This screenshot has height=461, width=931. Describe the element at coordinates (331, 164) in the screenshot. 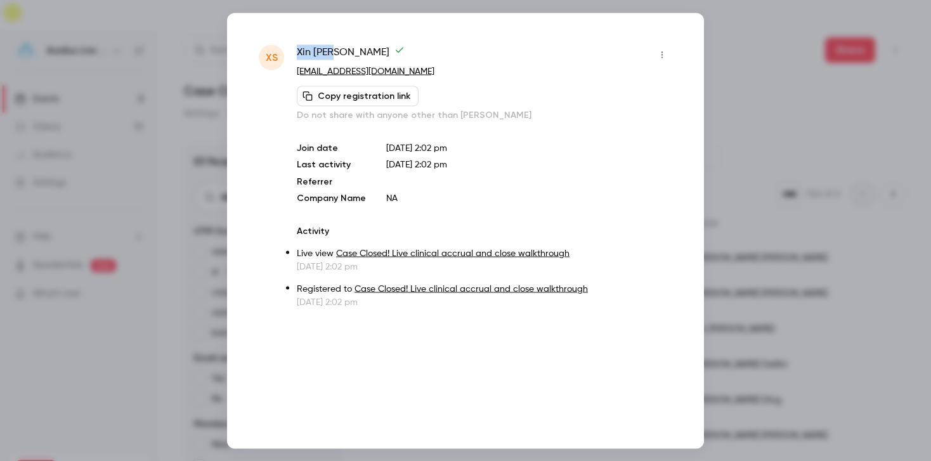

I see `p: Last activity` at that location.